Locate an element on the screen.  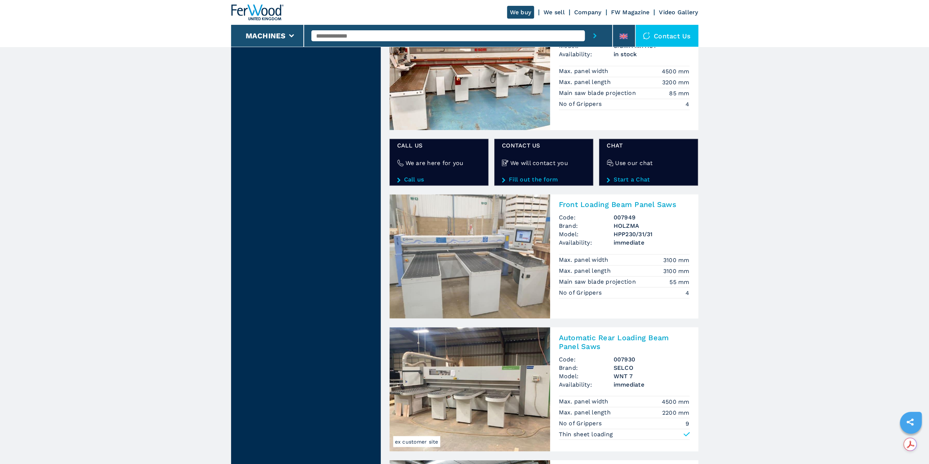
em: 55 mm is located at coordinates (679, 281).